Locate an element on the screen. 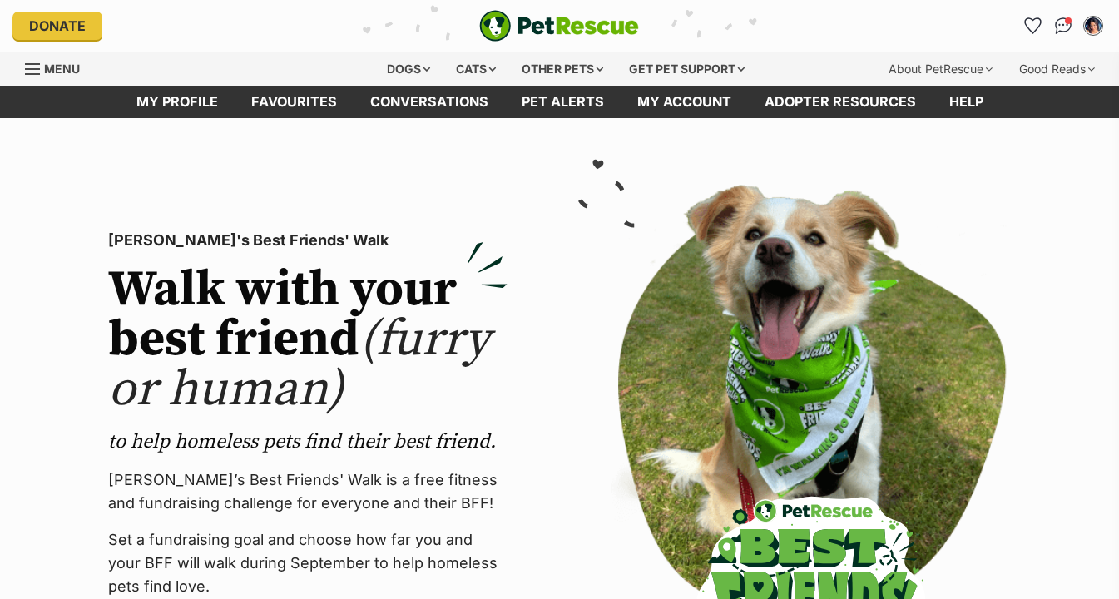  button: My account is located at coordinates (1093, 26).